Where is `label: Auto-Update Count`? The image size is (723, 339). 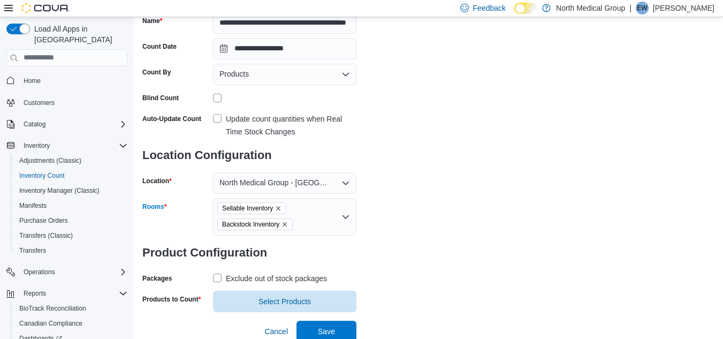 label: Auto-Update Count is located at coordinates (172, 119).